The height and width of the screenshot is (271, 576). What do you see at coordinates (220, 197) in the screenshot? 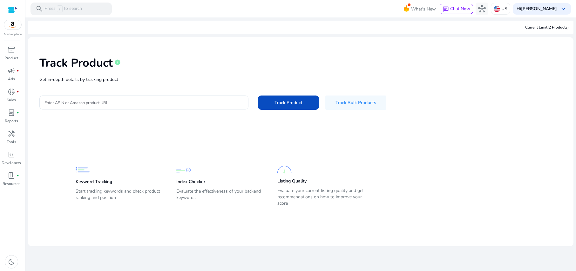
I see `p: Evaluate the effectiveness of your backend keywords` at bounding box center [220, 197].